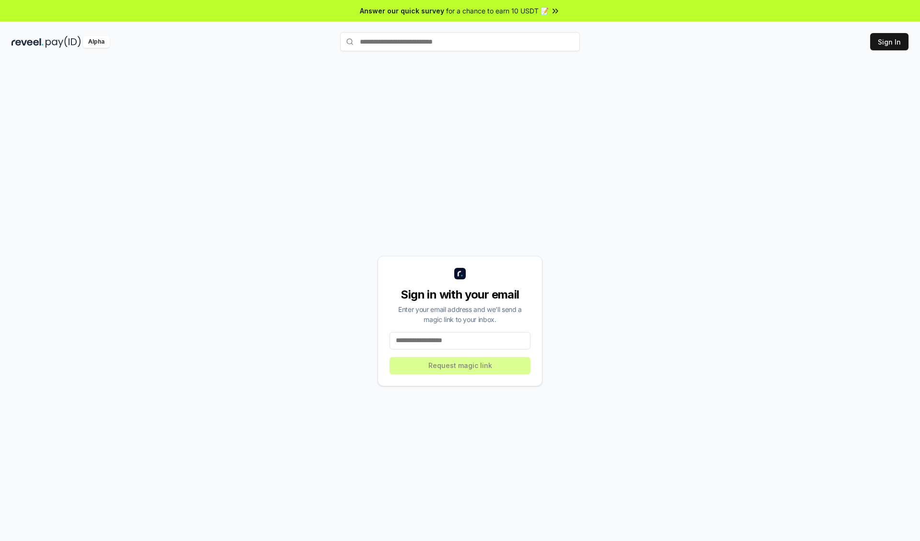  Describe the element at coordinates (402, 11) in the screenshot. I see `span: Answer our quick survey` at that location.